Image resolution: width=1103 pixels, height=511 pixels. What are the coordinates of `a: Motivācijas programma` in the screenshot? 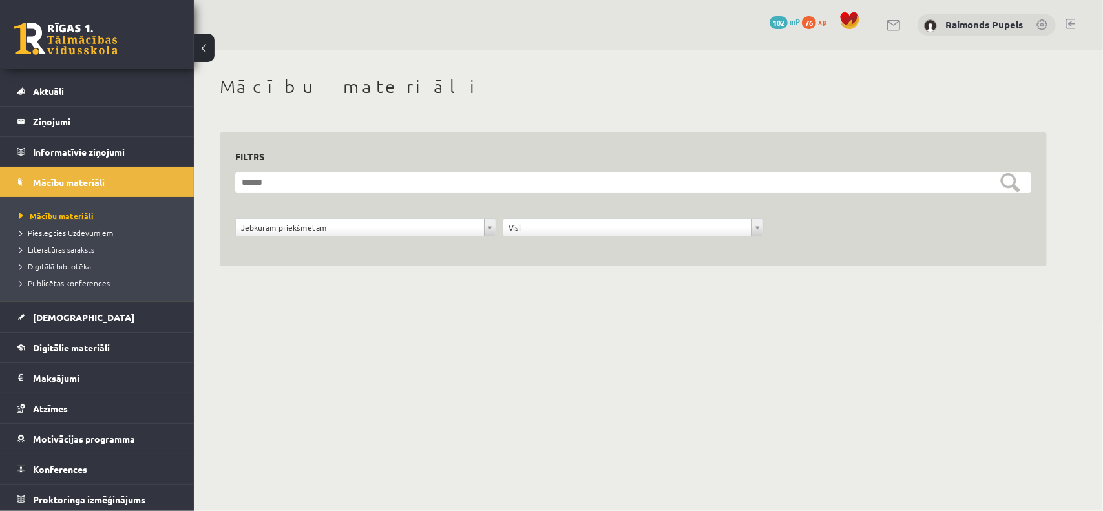 It's located at (97, 439).